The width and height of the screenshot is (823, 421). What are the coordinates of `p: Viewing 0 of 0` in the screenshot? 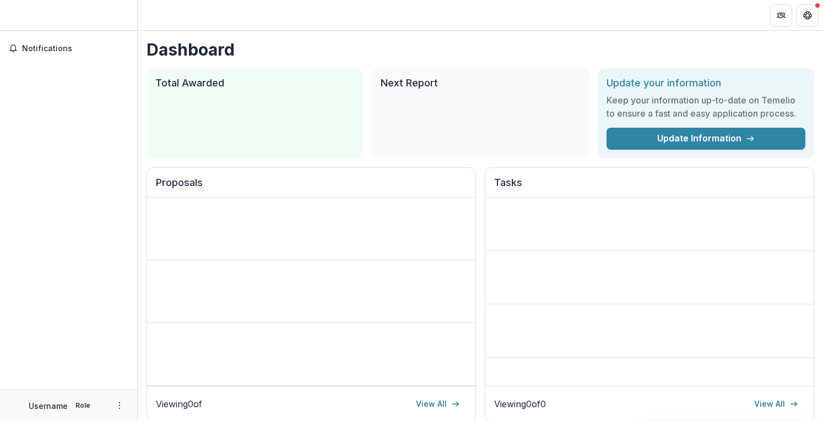 It's located at (520, 404).